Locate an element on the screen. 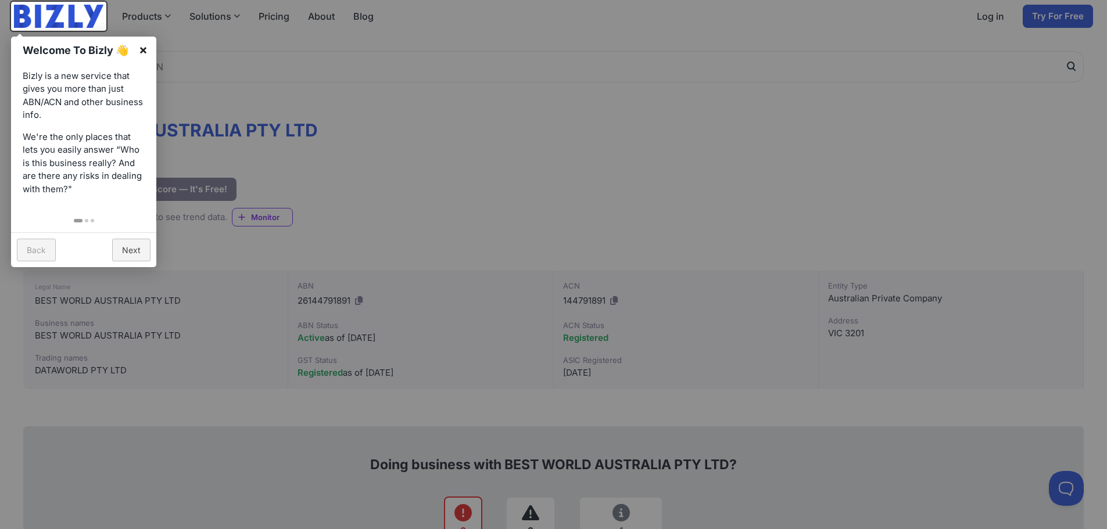  a: Back is located at coordinates (36, 250).